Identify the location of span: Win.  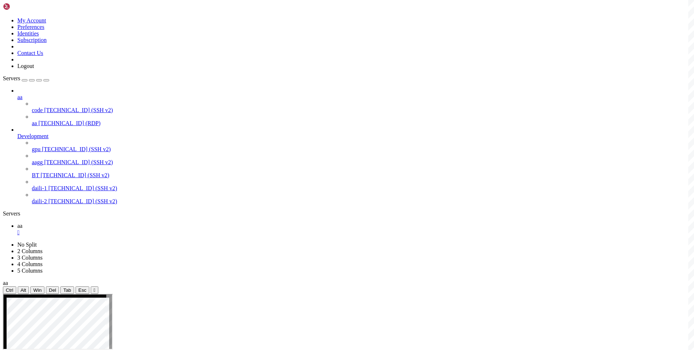
(37, 290).